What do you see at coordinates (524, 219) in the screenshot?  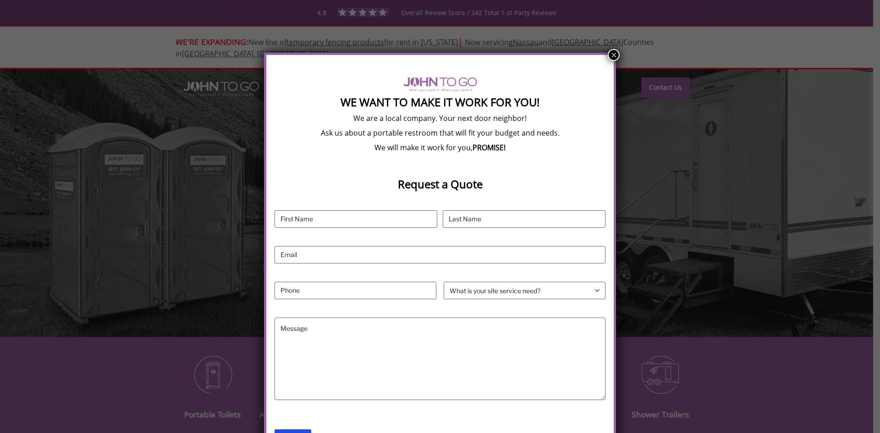 I see `input: Last Name` at bounding box center [524, 219].